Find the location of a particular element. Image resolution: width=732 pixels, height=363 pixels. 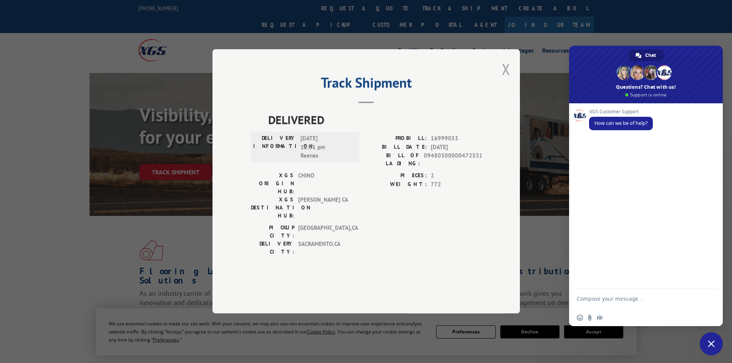

span: CHINO is located at coordinates (324, 184).